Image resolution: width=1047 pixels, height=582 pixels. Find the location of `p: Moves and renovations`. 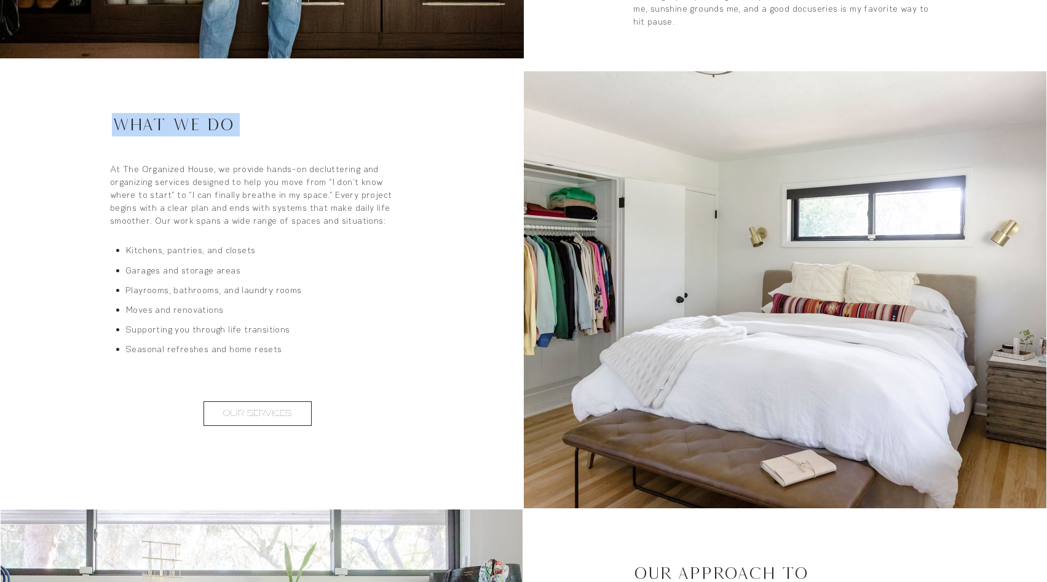

p: Moves and renovations is located at coordinates (265, 310).